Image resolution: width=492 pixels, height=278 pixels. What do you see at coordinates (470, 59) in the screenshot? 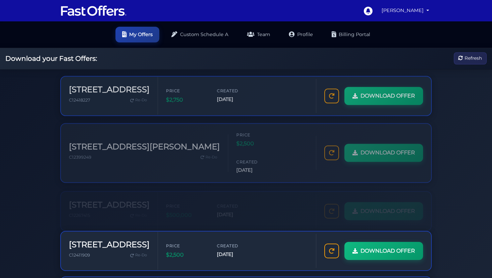
I see `button: Refresh` at bounding box center [470, 59].